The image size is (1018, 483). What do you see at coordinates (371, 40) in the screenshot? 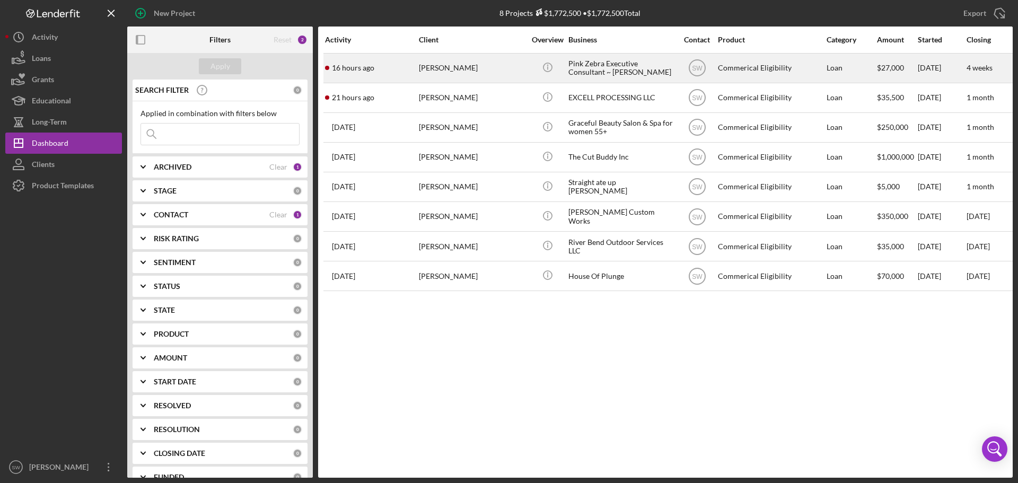
I see `div: Activity` at bounding box center [371, 40].